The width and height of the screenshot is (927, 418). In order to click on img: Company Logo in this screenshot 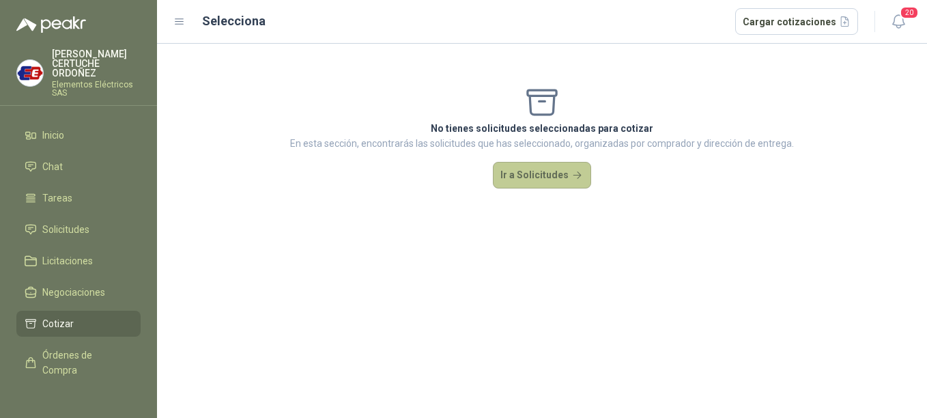, I will do `click(30, 73)`.